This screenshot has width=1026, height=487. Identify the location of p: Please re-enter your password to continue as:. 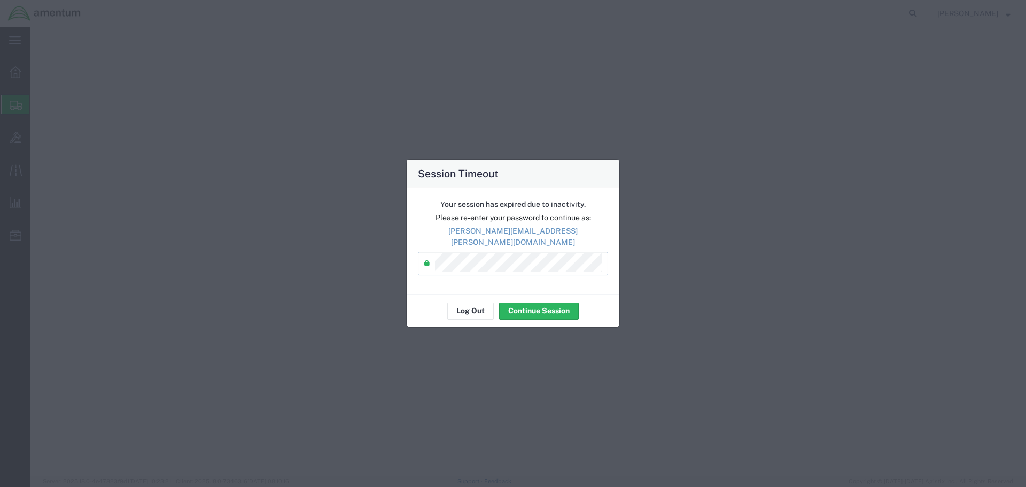
(513, 218).